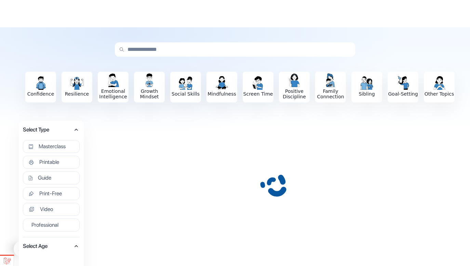 This screenshot has height=266, width=470. I want to click on h3: Positive Discipline, so click(294, 94).